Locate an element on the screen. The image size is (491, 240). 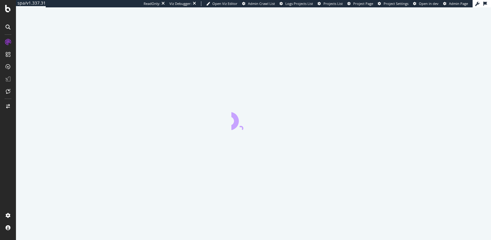
a: Project Settings is located at coordinates (393, 4).